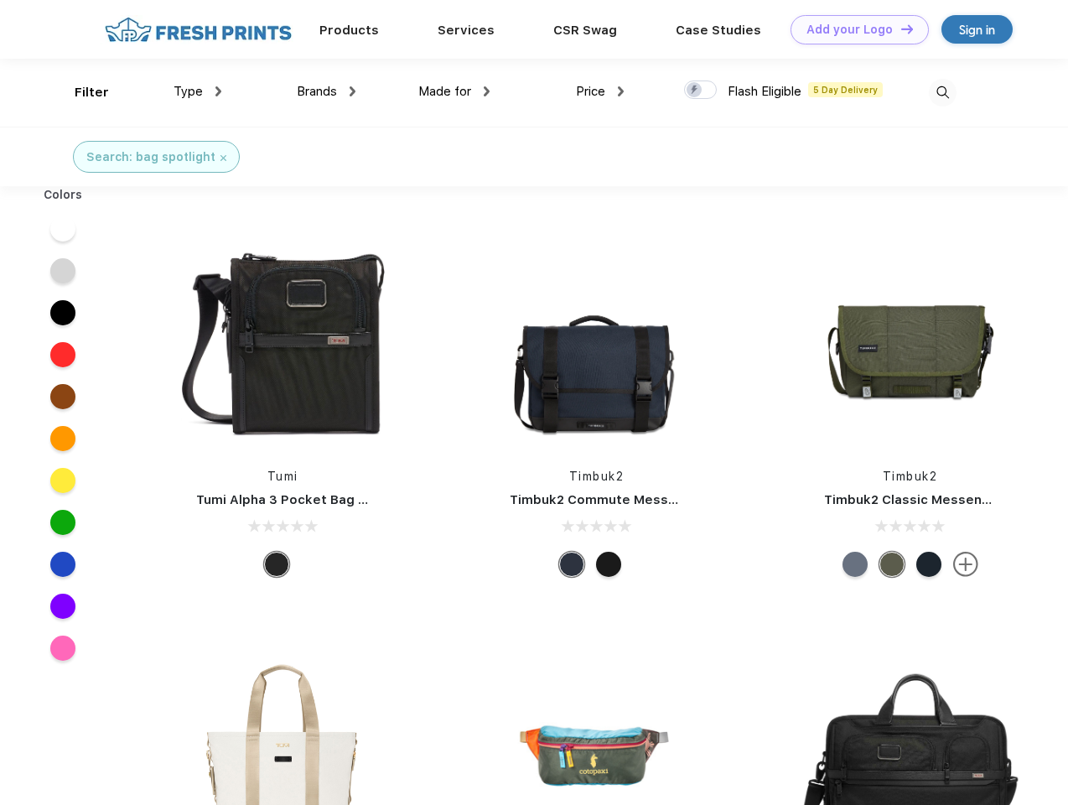  What do you see at coordinates (942, 92) in the screenshot?
I see `img: desktop_search.svg` at bounding box center [942, 92].